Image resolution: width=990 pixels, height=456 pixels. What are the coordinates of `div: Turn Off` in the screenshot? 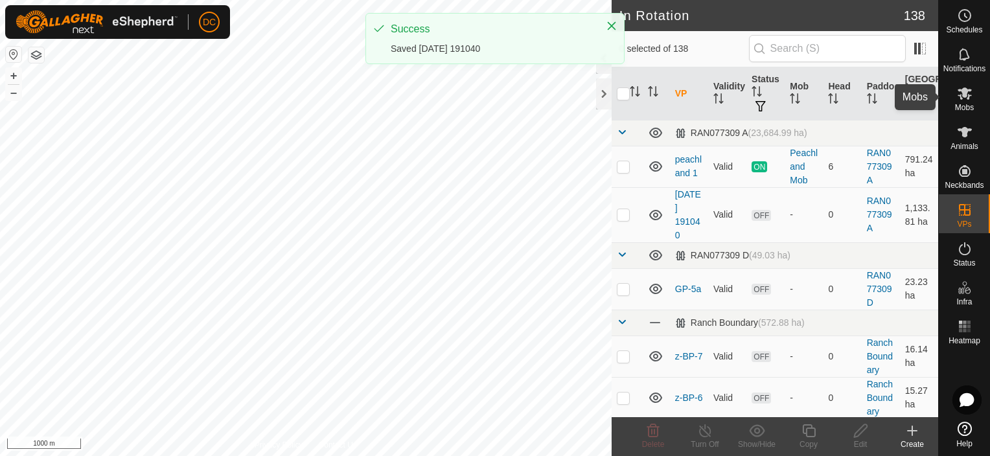 It's located at (705, 444).